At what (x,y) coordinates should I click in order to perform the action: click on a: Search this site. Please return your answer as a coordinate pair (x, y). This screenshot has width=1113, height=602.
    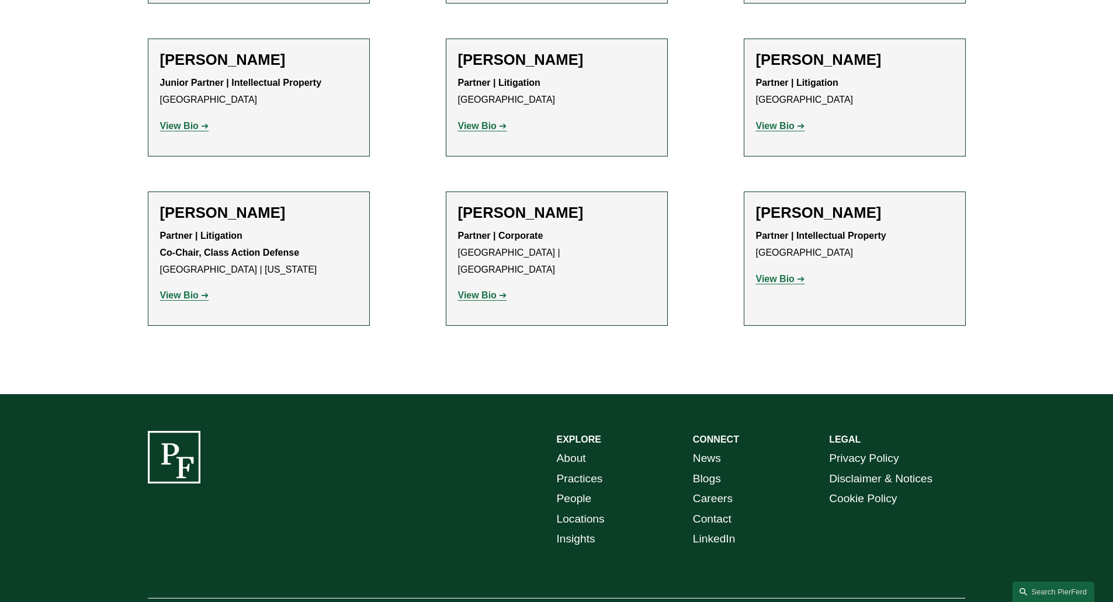
    Looking at the image, I should click on (1053, 592).